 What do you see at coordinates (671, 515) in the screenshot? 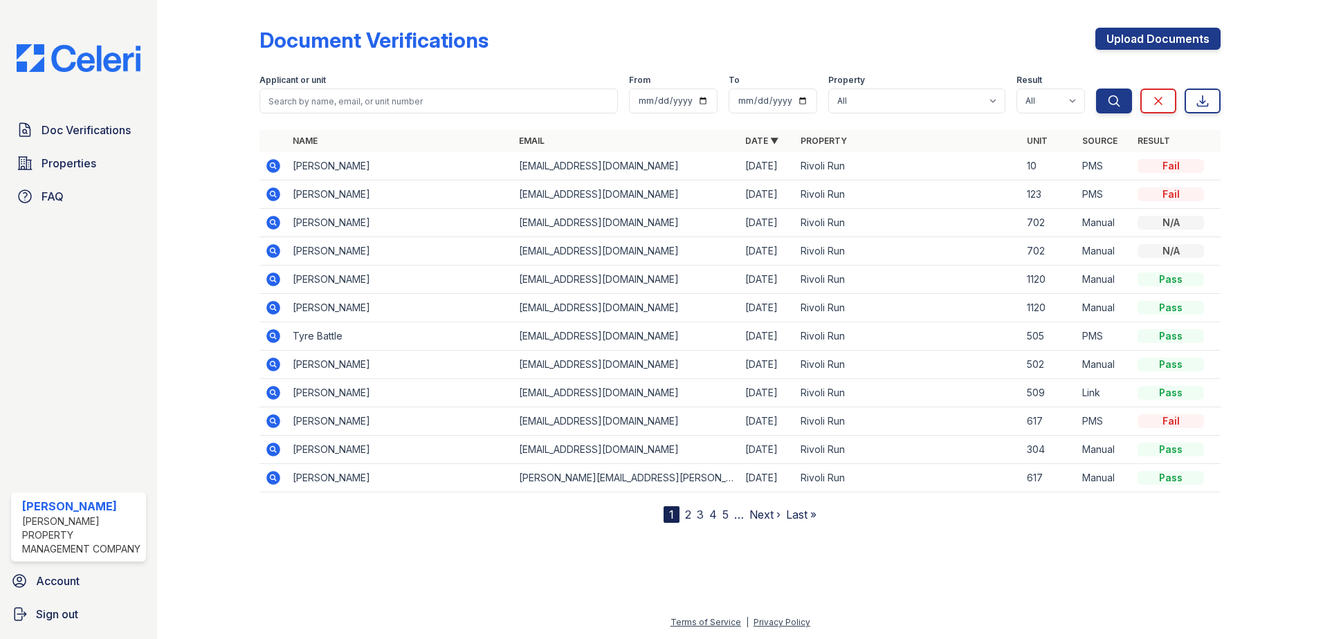
I see `div: 1` at bounding box center [671, 515].